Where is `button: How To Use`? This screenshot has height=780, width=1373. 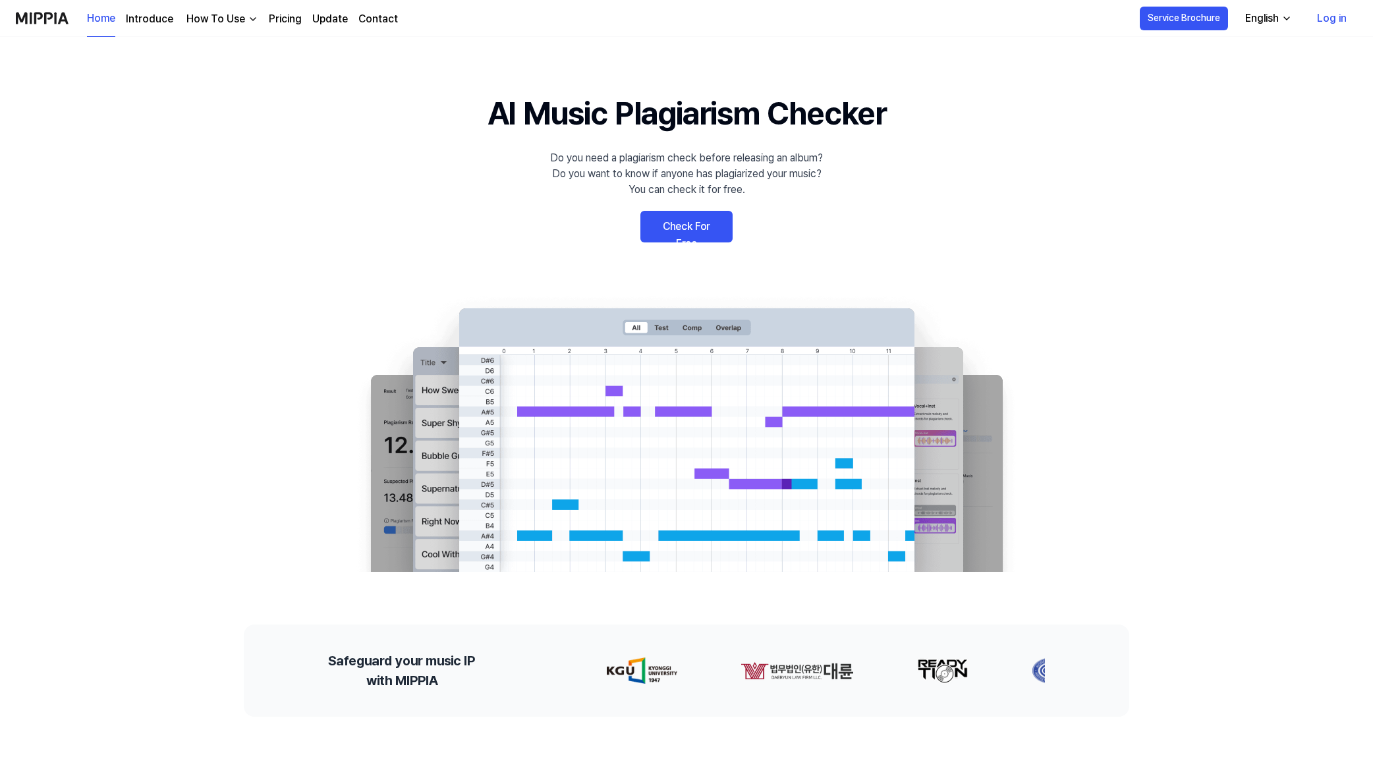
button: How To Use is located at coordinates (221, 19).